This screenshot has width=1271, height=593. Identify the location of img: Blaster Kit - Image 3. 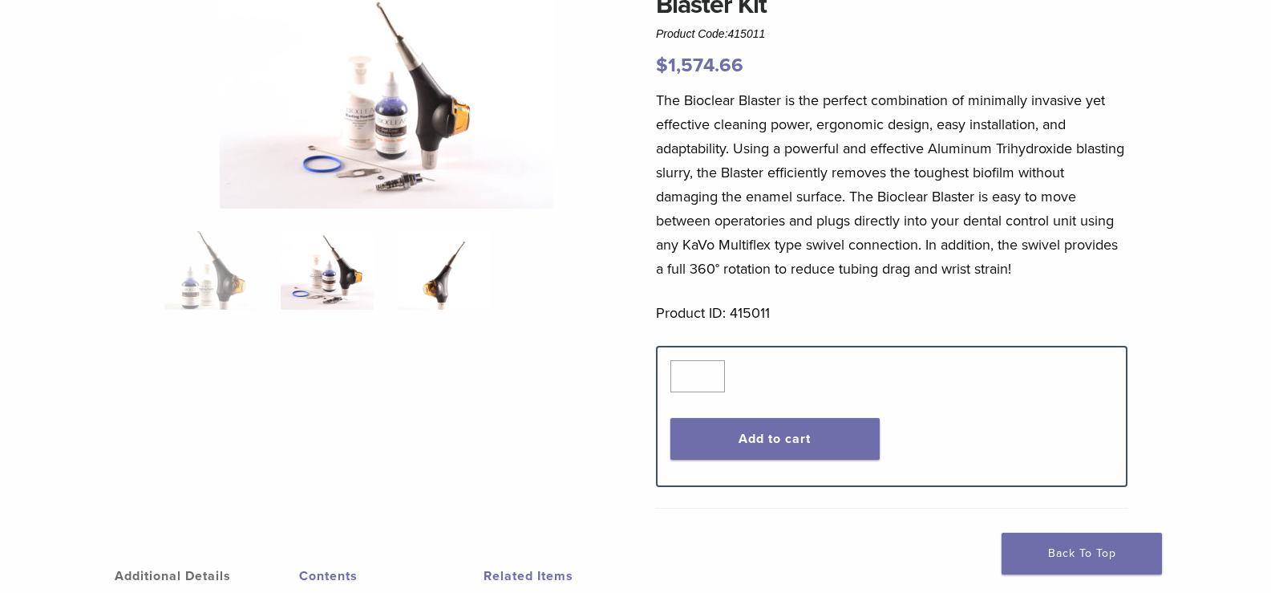
(443, 269).